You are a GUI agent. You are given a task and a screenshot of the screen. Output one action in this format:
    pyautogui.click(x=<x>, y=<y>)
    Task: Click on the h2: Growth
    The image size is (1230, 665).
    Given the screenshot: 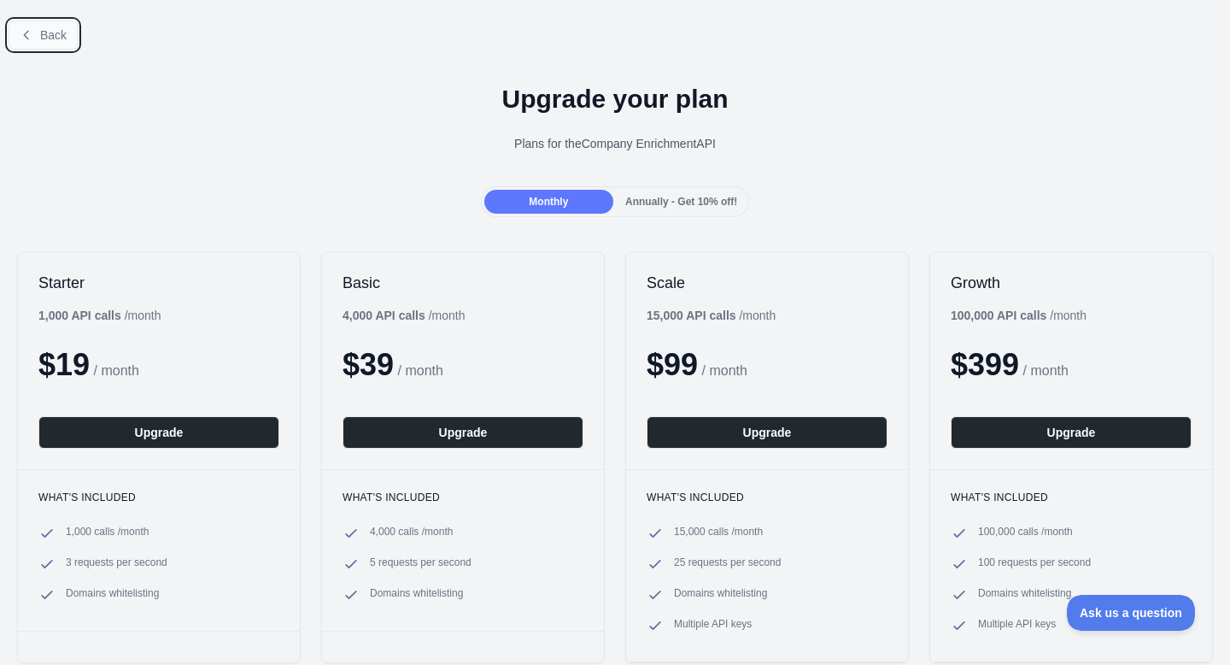 What is the action you would take?
    pyautogui.click(x=1071, y=283)
    